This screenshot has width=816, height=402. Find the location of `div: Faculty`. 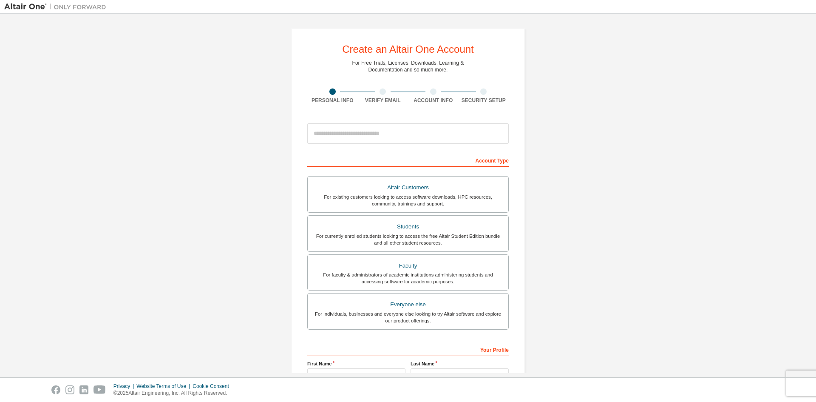

div: Faculty is located at coordinates (408, 266).